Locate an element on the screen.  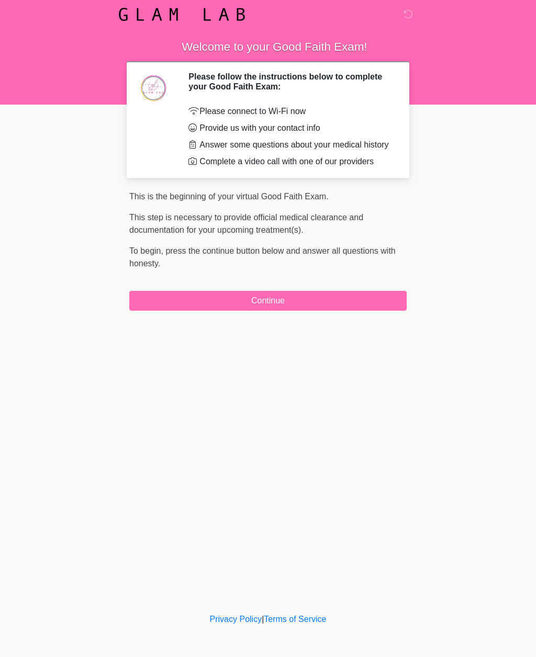
li: Provide us with your contact info is located at coordinates (289, 128).